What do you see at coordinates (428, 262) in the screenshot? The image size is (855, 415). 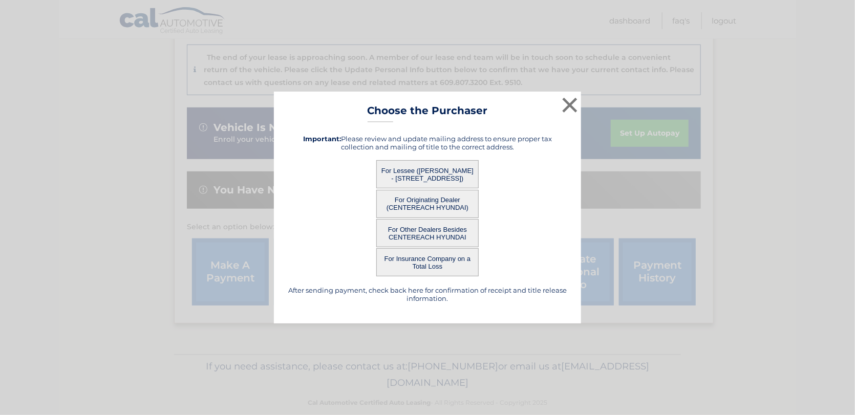 I see `button: For Insurance Company on a Total Loss` at bounding box center [428, 262].